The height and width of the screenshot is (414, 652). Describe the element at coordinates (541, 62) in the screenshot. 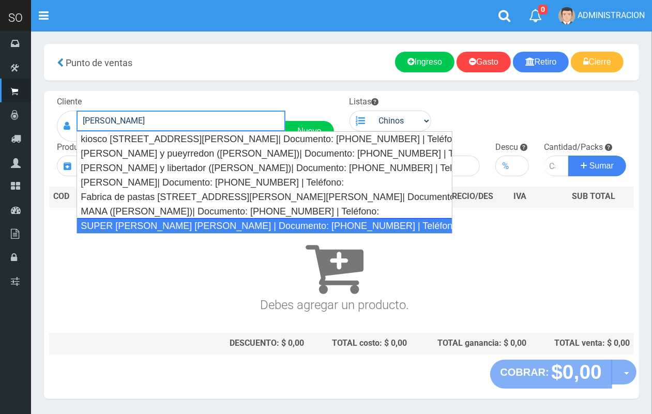

I see `a: Retiro` at that location.